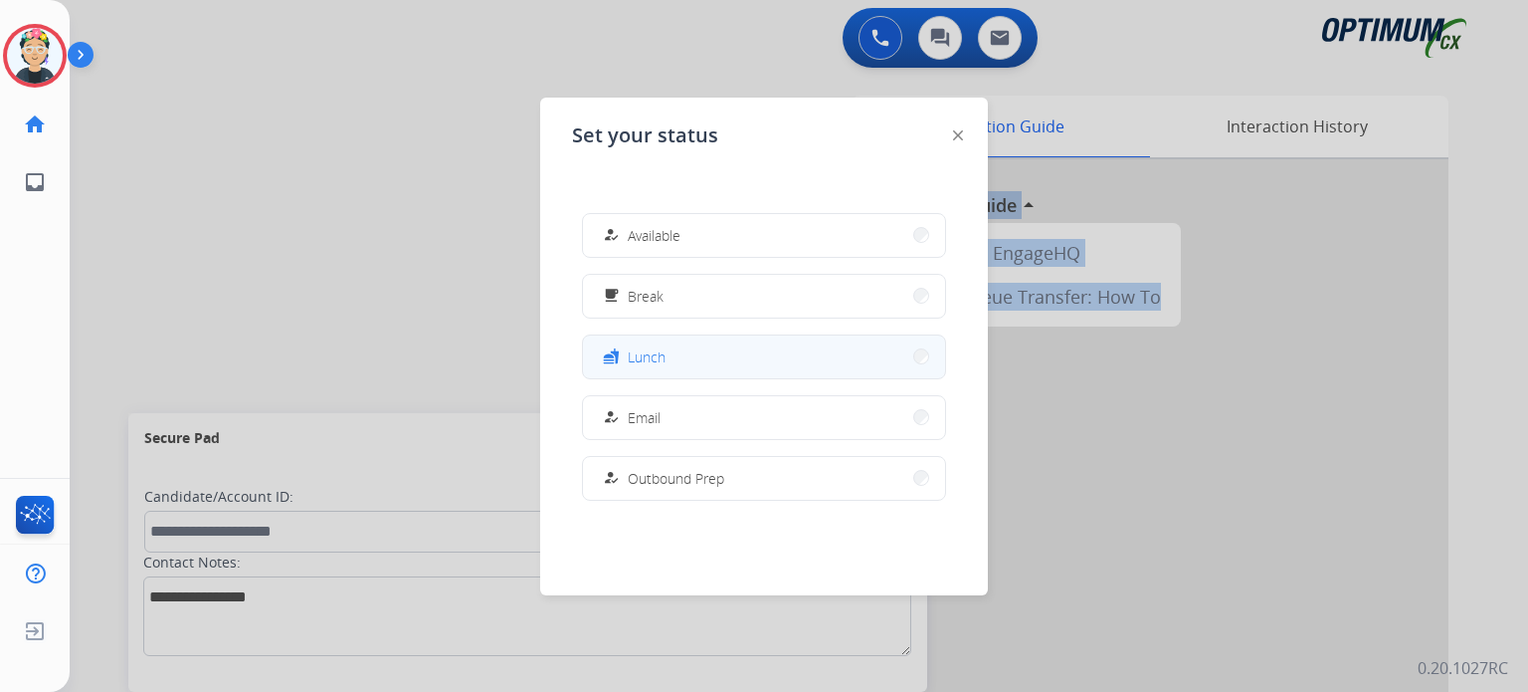  Describe the element at coordinates (654, 235) in the screenshot. I see `span: Available` at that location.